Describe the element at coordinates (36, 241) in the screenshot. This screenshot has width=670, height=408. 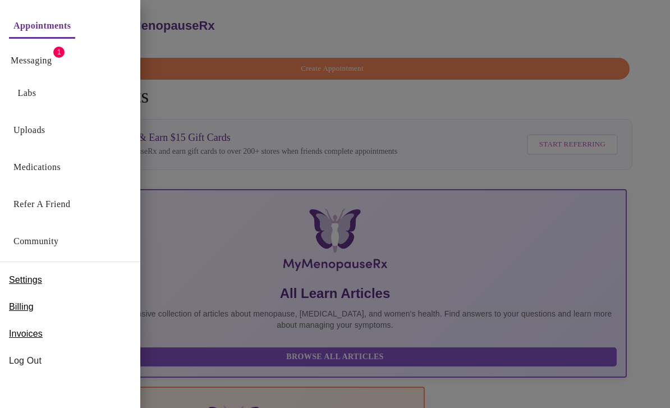
I see `a: Community` at that location.